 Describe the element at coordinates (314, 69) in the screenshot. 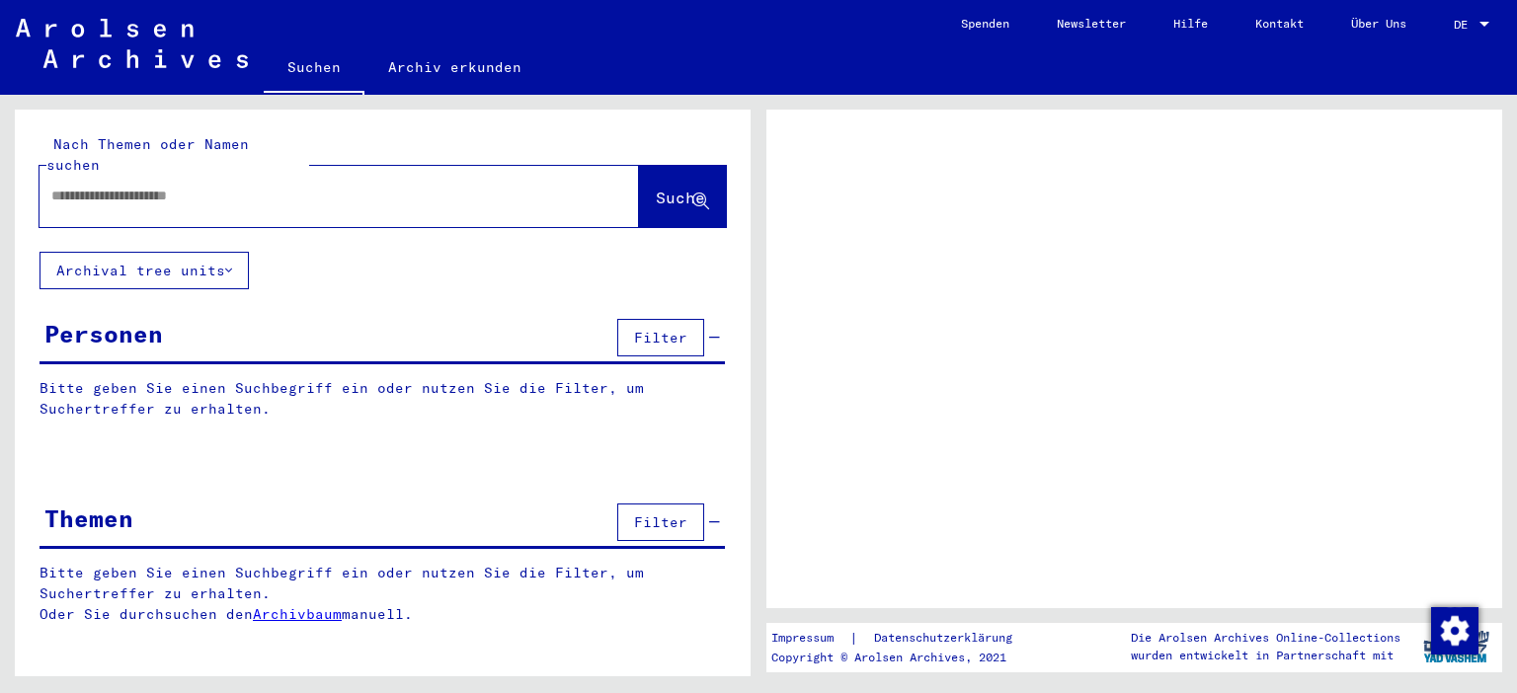

I see `a: Suchen` at that location.